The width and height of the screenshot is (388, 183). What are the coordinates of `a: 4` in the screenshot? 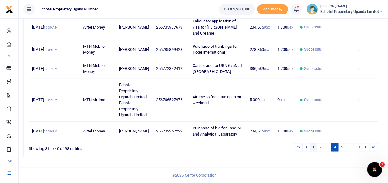 It's located at (335, 147).